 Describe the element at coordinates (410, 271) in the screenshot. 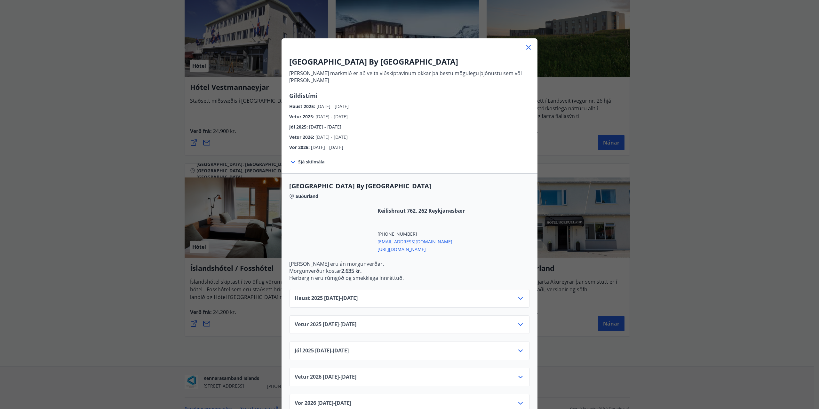

I see `p: Morgunverður kostar` at that location.